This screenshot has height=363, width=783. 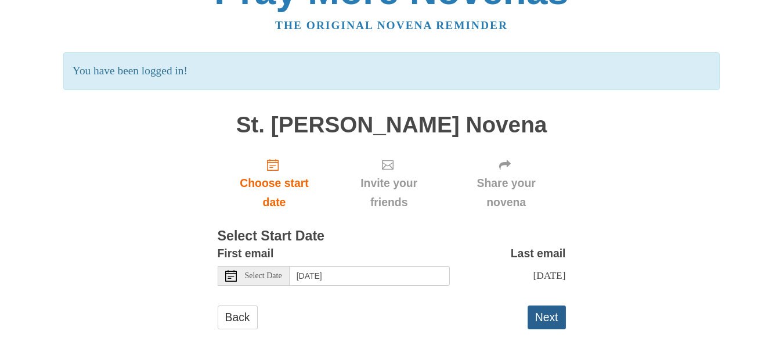 What do you see at coordinates (274, 193) in the screenshot?
I see `span: Choose start date` at bounding box center [274, 193].